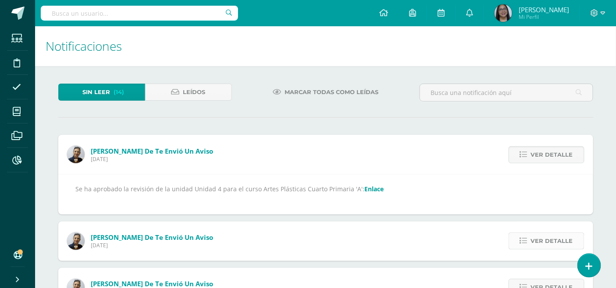 The image size is (616, 288). What do you see at coordinates (325, 92) in the screenshot?
I see `a: Marcar todas como leídas` at bounding box center [325, 92].